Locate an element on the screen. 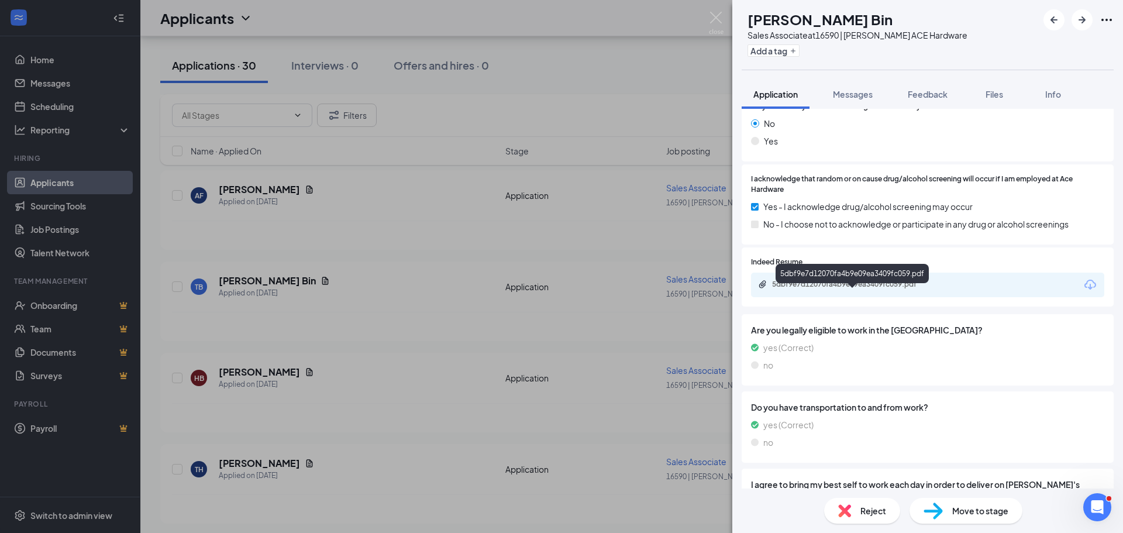 This screenshot has height=533, width=1123. svg: Ellipses is located at coordinates (1106, 20).